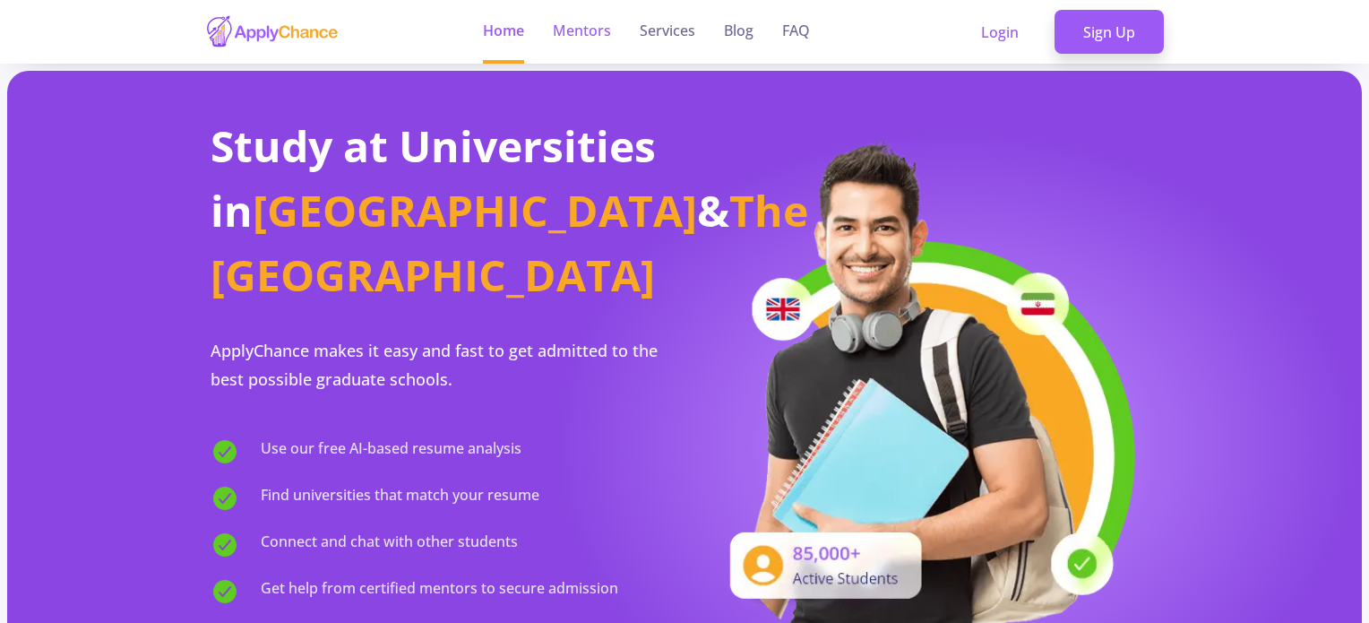 The height and width of the screenshot is (623, 1369). I want to click on span: ApplyChance makes it easy and fast to get admitted to the best possible graduate schools., so click(434, 365).